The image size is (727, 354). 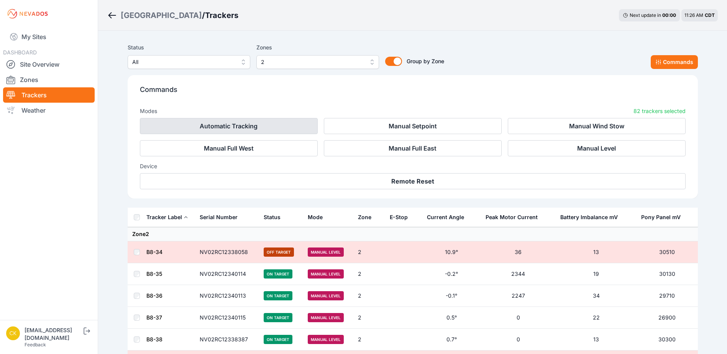 What do you see at coordinates (279, 252) in the screenshot?
I see `span: Off Target` at bounding box center [279, 252].